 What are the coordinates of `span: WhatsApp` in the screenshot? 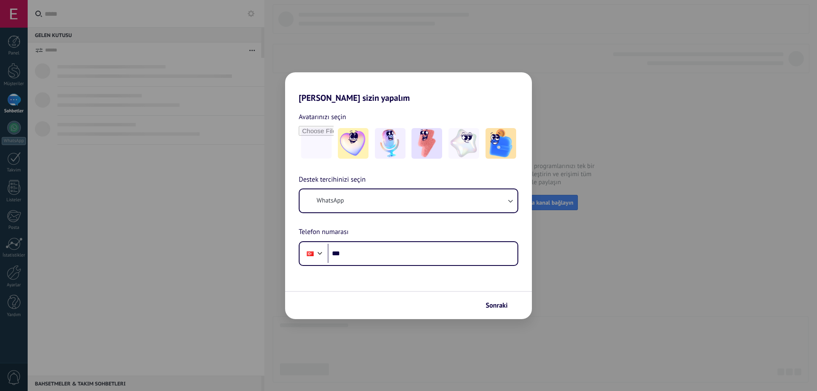 It's located at (330, 201).